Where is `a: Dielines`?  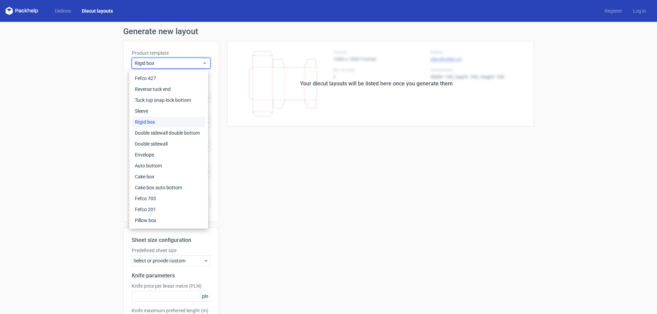 a: Dielines is located at coordinates (63, 11).